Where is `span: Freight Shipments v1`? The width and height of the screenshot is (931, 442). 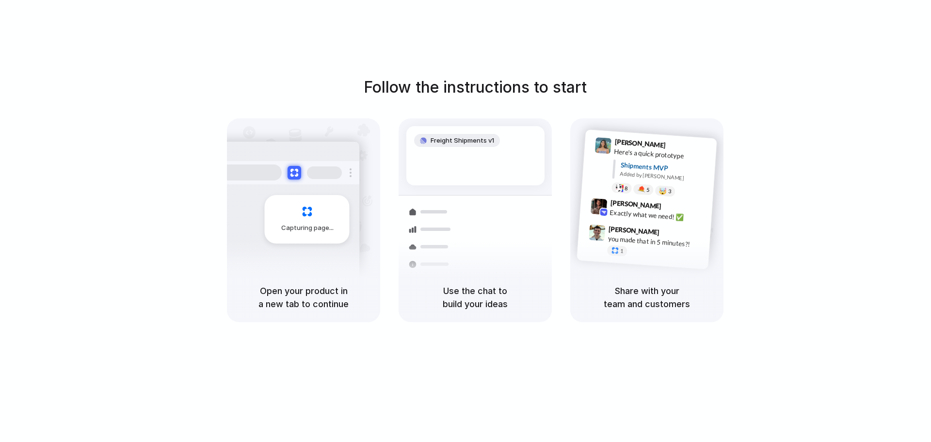 span: Freight Shipments v1 is located at coordinates (462, 141).